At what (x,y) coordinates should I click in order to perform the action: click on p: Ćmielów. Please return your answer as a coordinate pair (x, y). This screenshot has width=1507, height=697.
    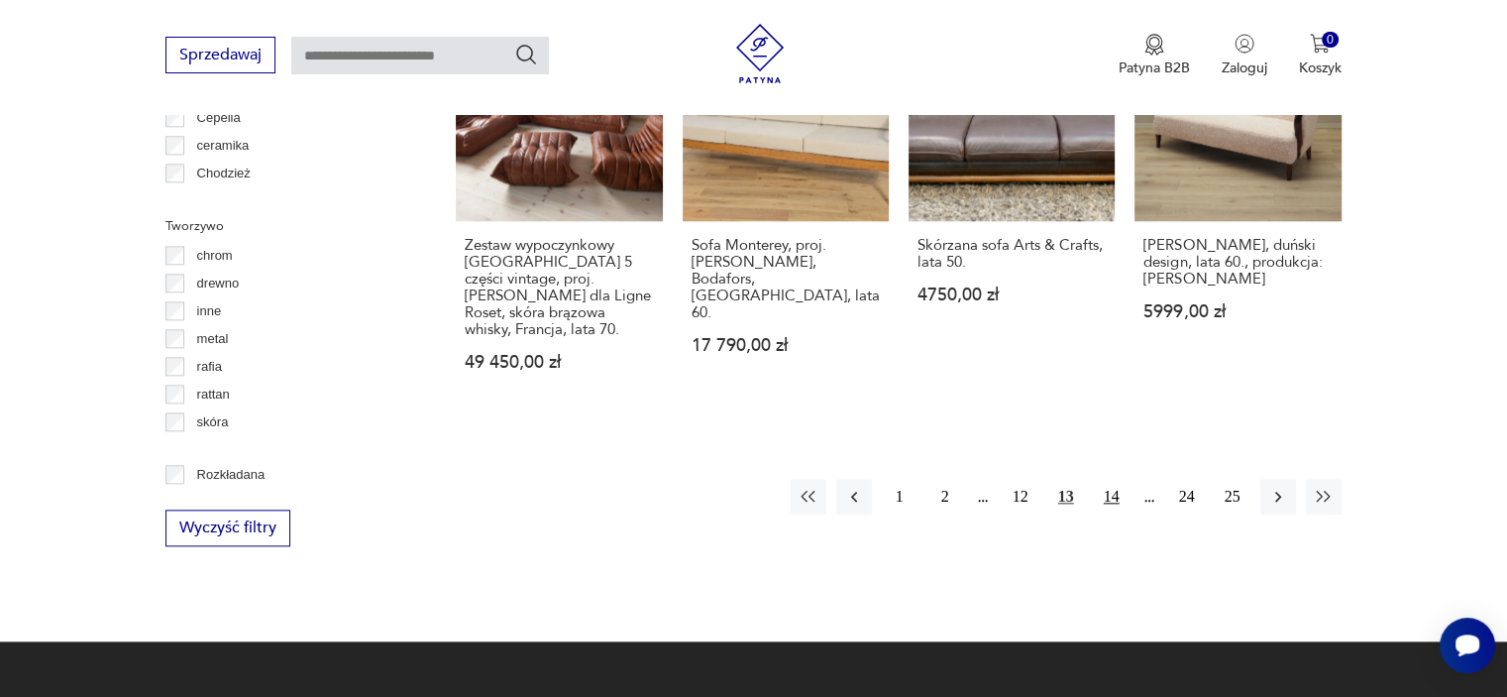
    Looking at the image, I should click on (222, 201).